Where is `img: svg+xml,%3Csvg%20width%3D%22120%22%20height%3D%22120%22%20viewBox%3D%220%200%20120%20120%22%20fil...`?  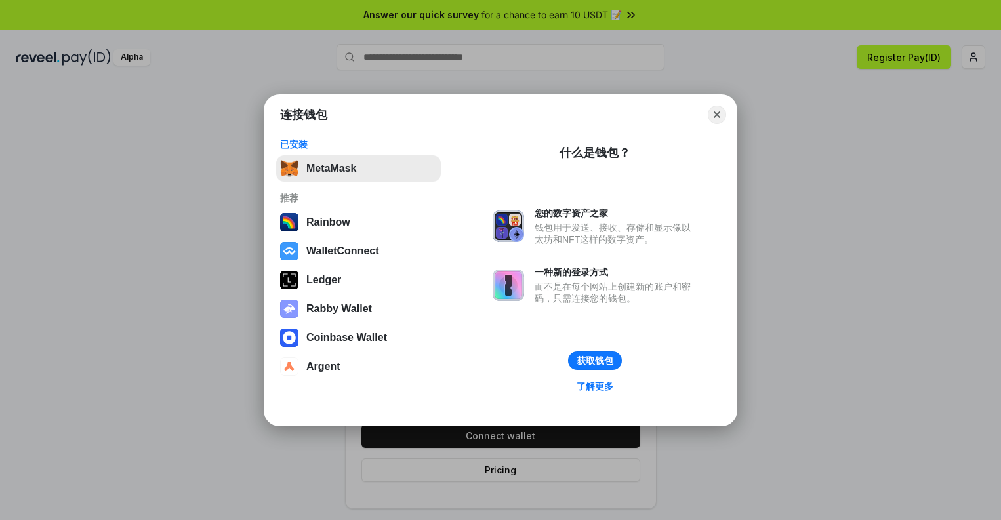 img: svg+xml,%3Csvg%20width%3D%22120%22%20height%3D%22120%22%20viewBox%3D%220%200%20120%20120%22%20fil... is located at coordinates (289, 222).